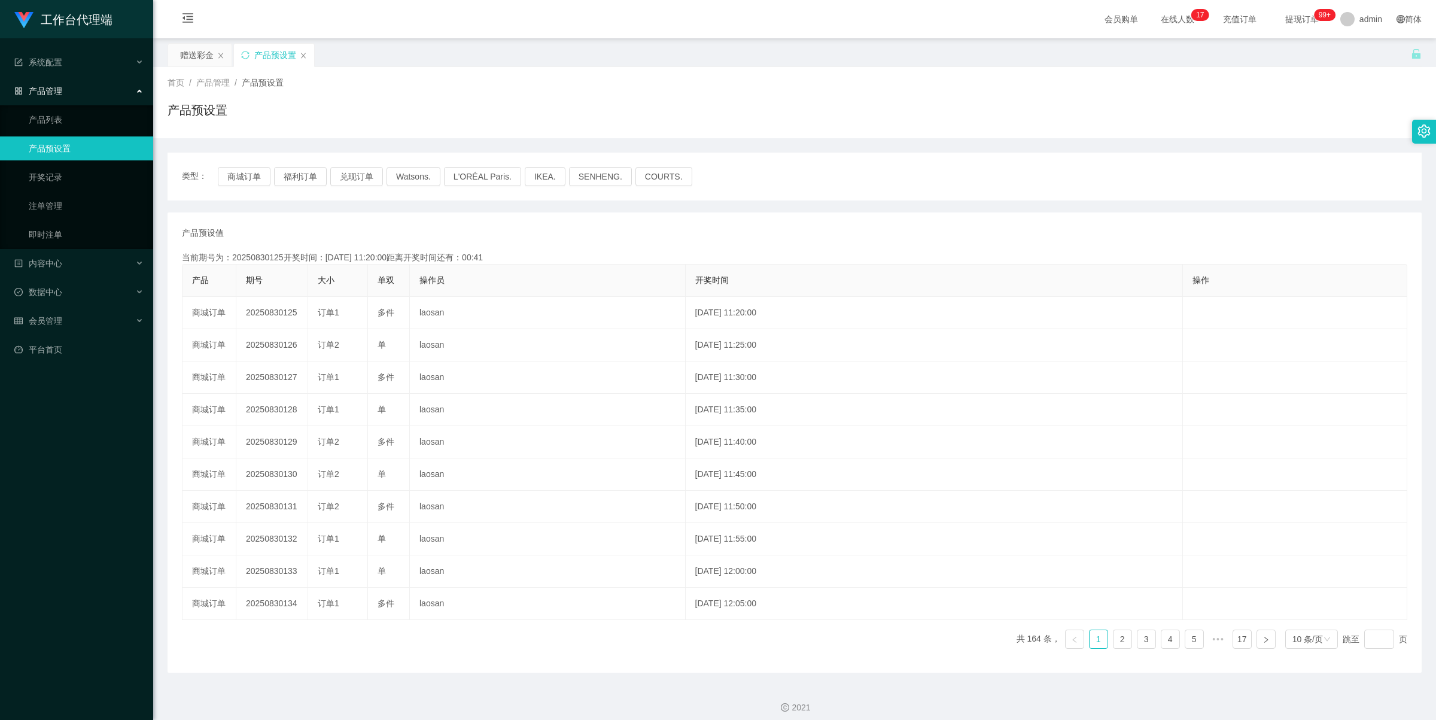 Image resolution: width=1436 pixels, height=720 pixels. Describe the element at coordinates (1243, 639) in the screenshot. I see `a: 17` at that location.